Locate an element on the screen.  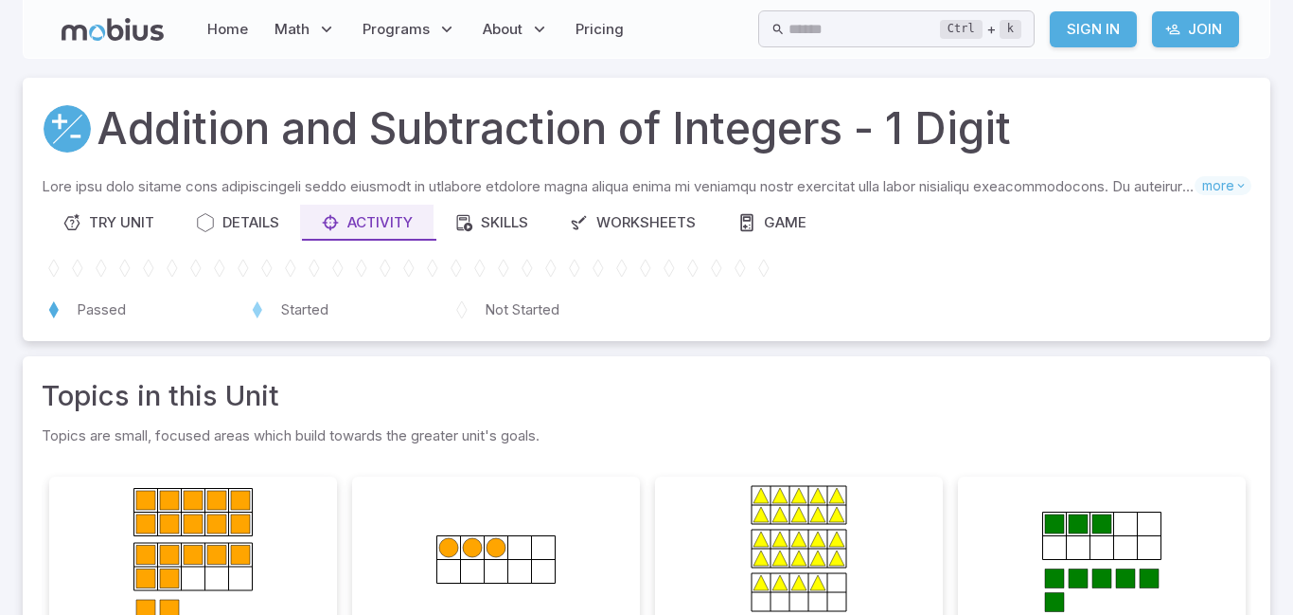
kbd: k is located at coordinates (1010, 29).